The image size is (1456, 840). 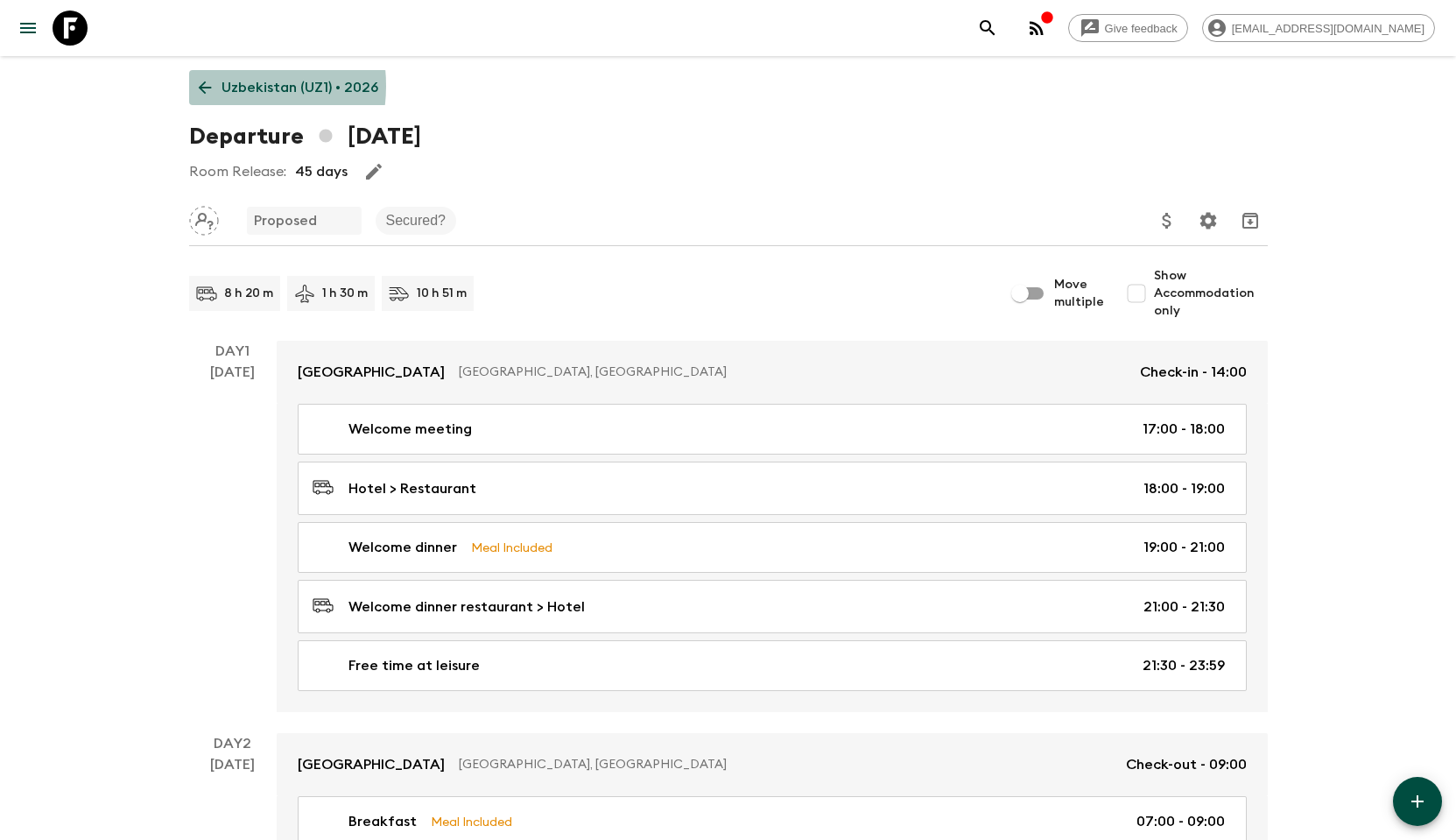 What do you see at coordinates (1184, 666) in the screenshot?
I see `p: 21:30 - 23:59` at bounding box center [1184, 666].